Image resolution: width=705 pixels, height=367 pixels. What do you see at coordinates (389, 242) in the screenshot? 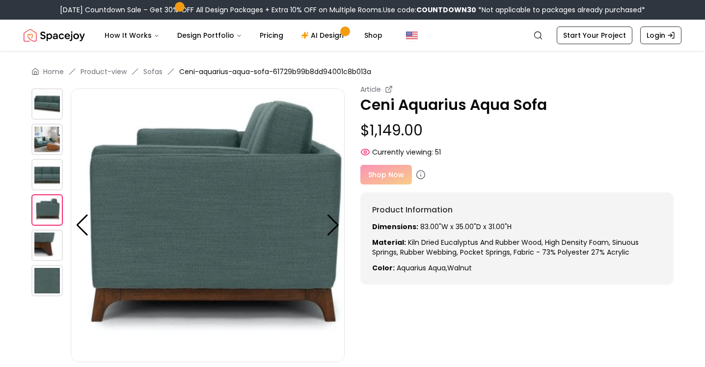
I see `strong: Material:` at bounding box center [389, 242].